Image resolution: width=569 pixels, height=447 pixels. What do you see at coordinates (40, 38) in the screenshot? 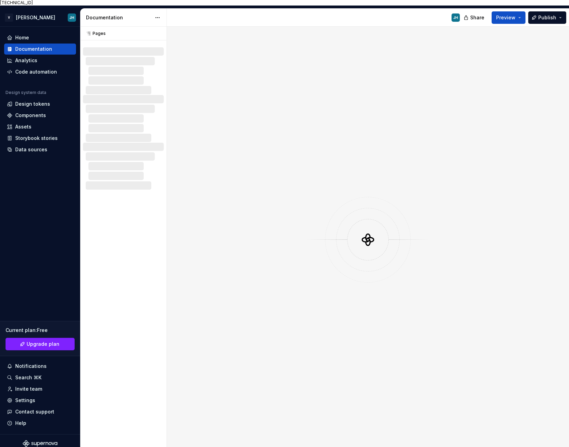
I see `a: Home` at bounding box center [40, 38].